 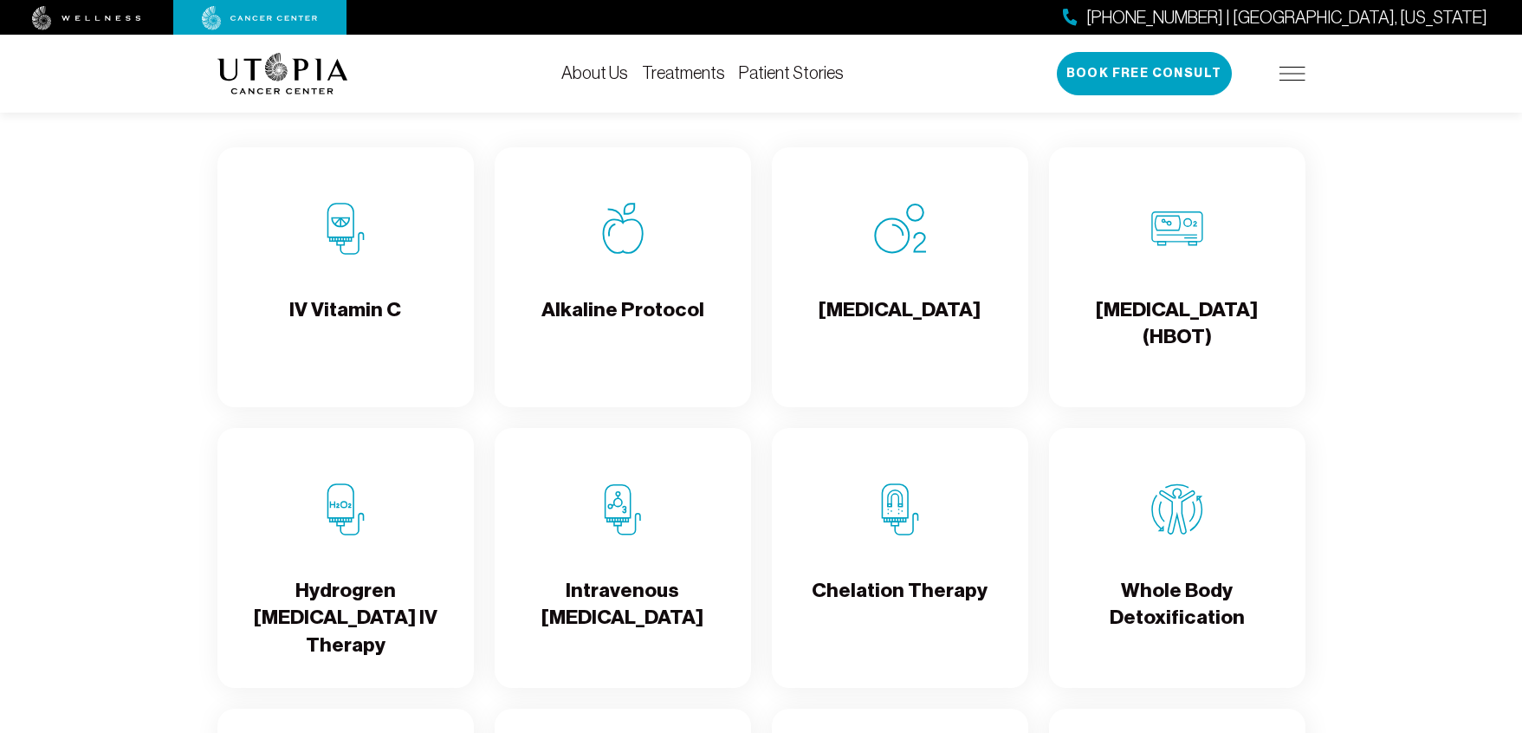 I want to click on a: Whole Body DetoxificationWhole Body Detoxification, so click(x=1177, y=558).